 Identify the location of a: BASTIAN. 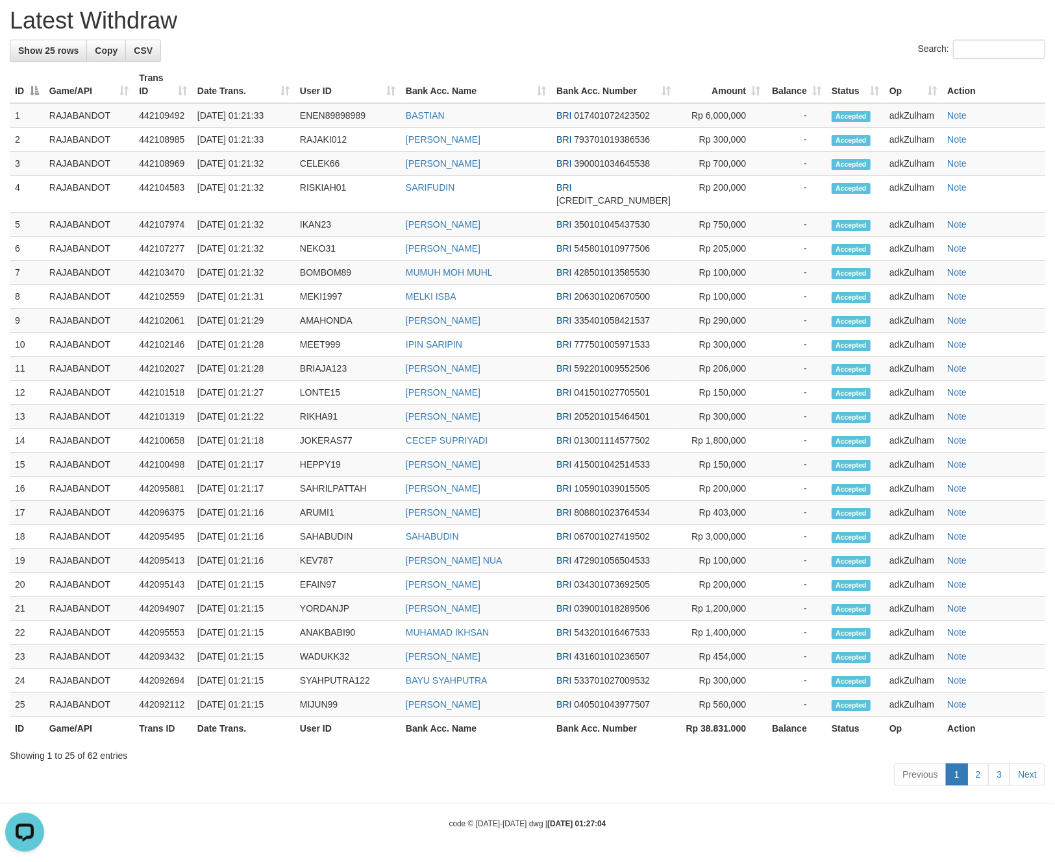
(425, 116).